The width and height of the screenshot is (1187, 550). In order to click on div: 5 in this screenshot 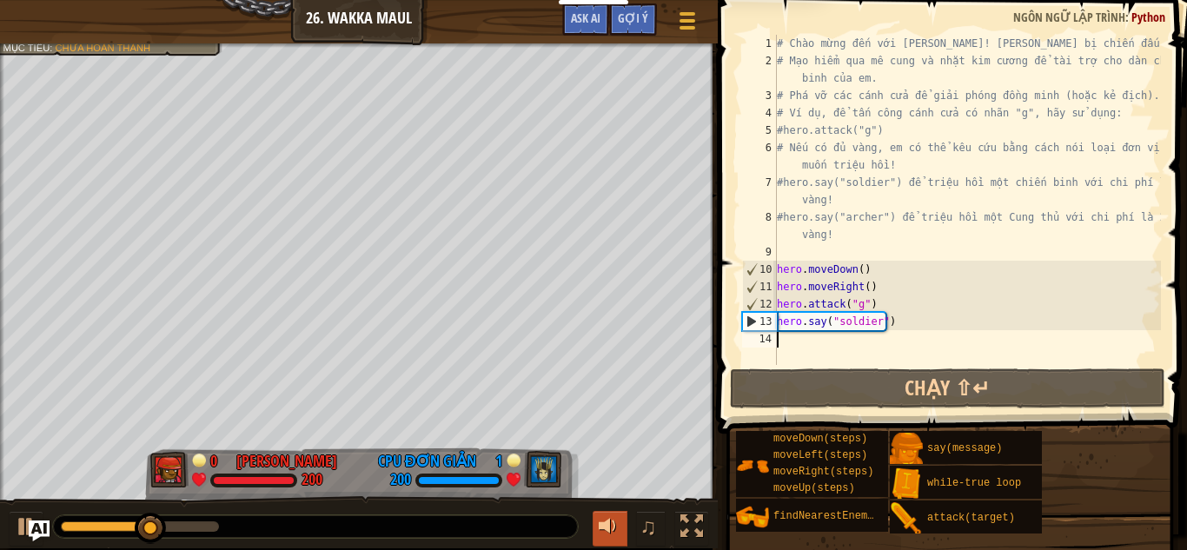, I will do `click(760, 130)`.